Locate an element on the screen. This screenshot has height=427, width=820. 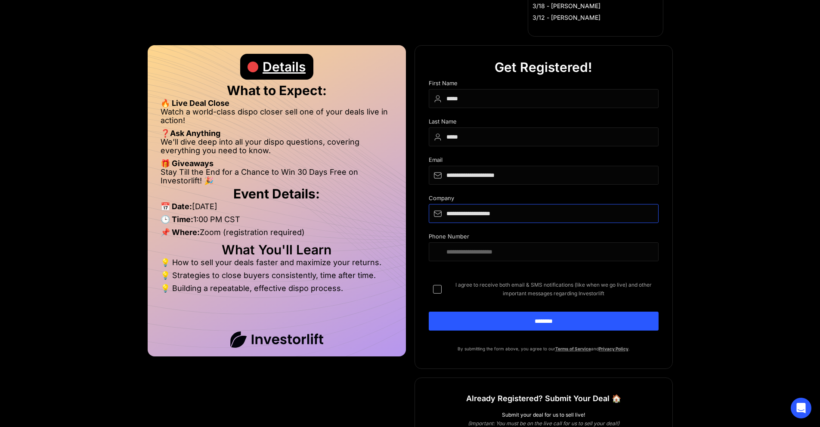
li: 💡 How to sell your deals faster and maximize your returns. is located at coordinates (277, 265).